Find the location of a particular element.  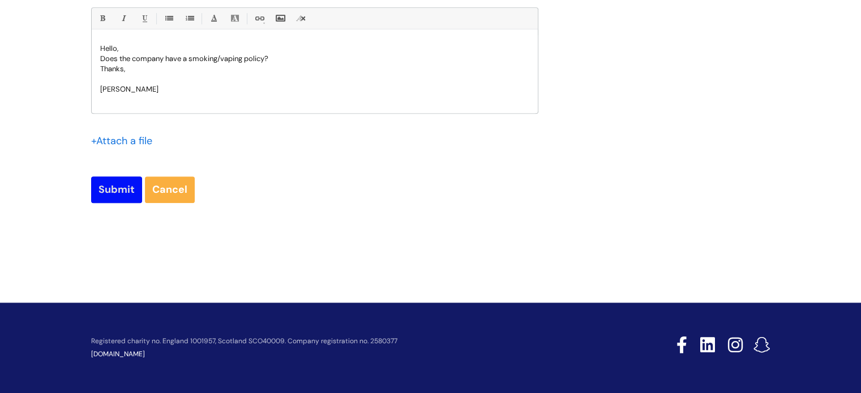

a: 1. Ordered List (Ctrl-Shift-8) is located at coordinates (189, 18).